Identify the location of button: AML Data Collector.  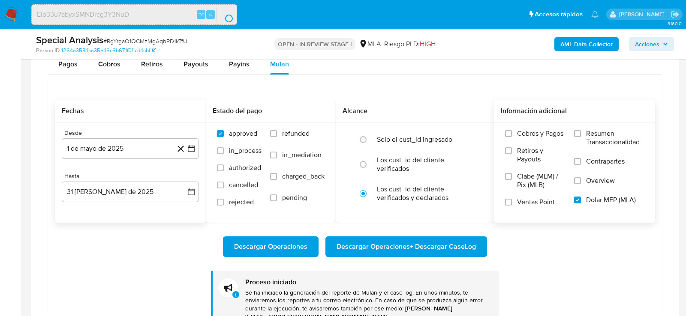
(586, 44).